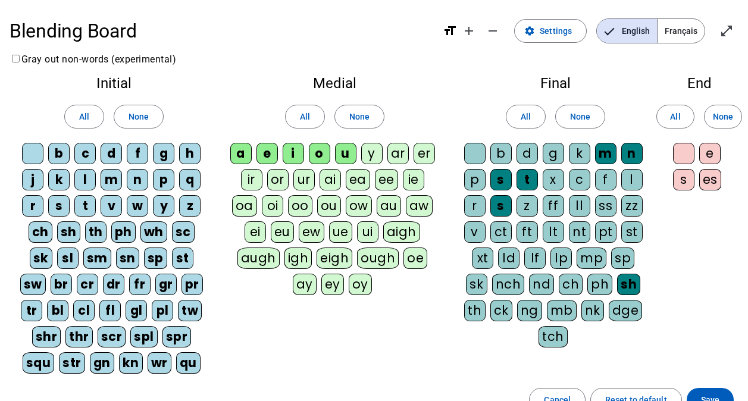 The image size is (748, 401). I want to click on div: pl, so click(162, 311).